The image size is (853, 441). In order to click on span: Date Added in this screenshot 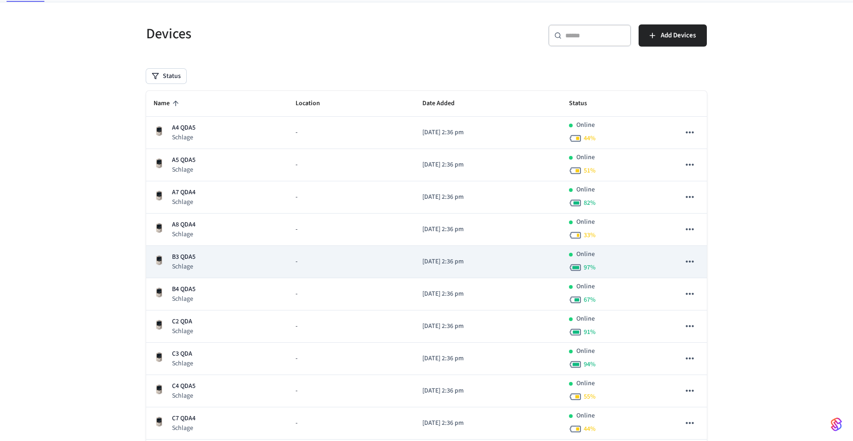, I will do `click(444, 103)`.